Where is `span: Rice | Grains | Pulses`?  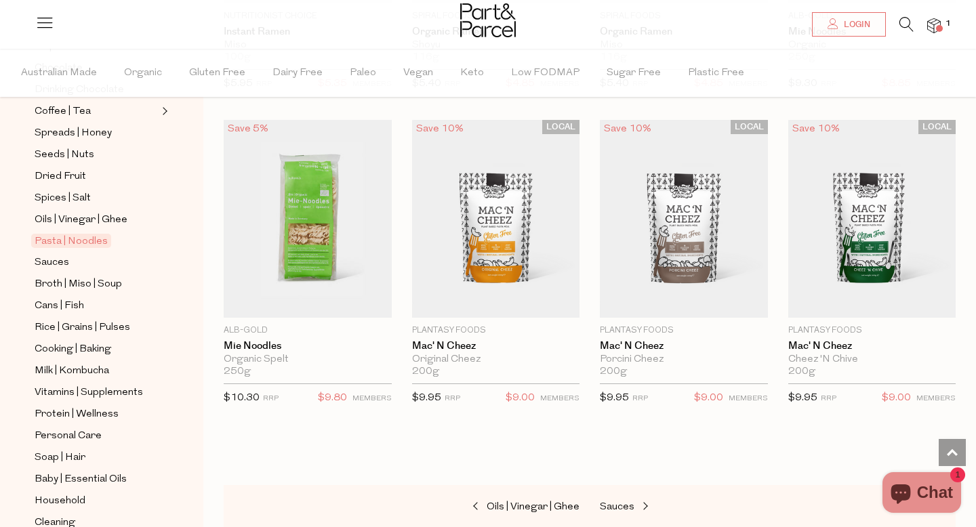
span: Rice | Grains | Pulses is located at coordinates (82, 328).